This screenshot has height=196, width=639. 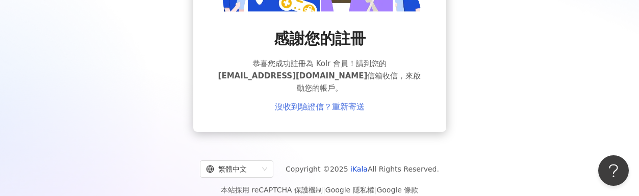 What do you see at coordinates (359, 169) in the screenshot?
I see `a: iKala` at bounding box center [359, 169].